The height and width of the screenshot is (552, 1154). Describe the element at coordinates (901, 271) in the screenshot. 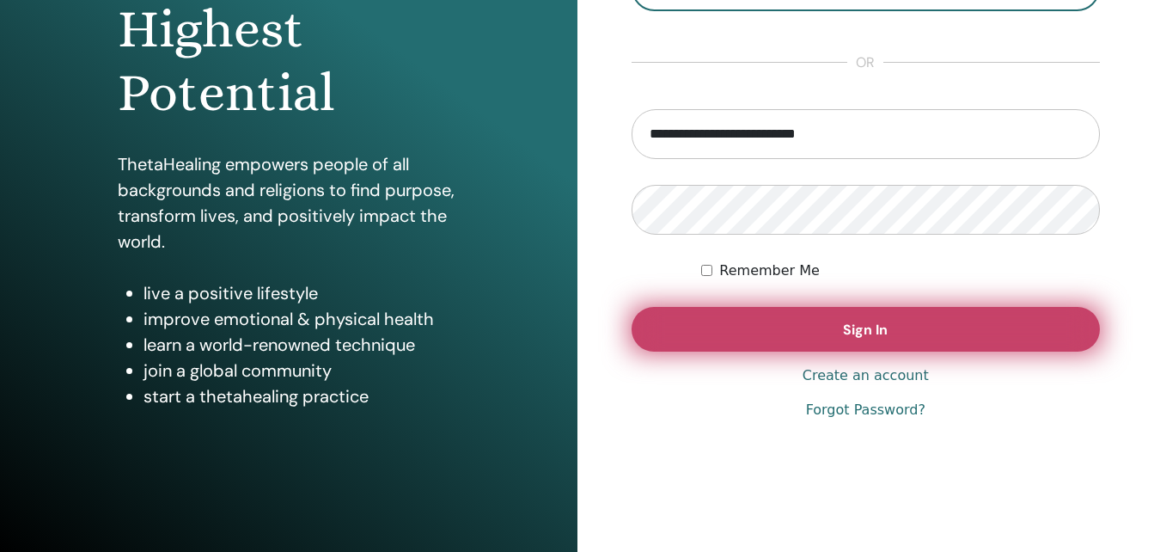

I see `div: Keep me authenticated indefinitely or until I manually logout` at that location.